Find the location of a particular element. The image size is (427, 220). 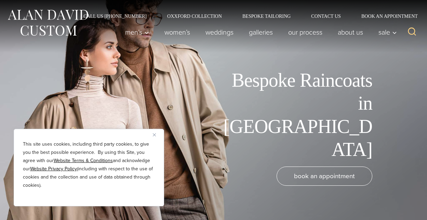

a: Galleries is located at coordinates (261, 32).